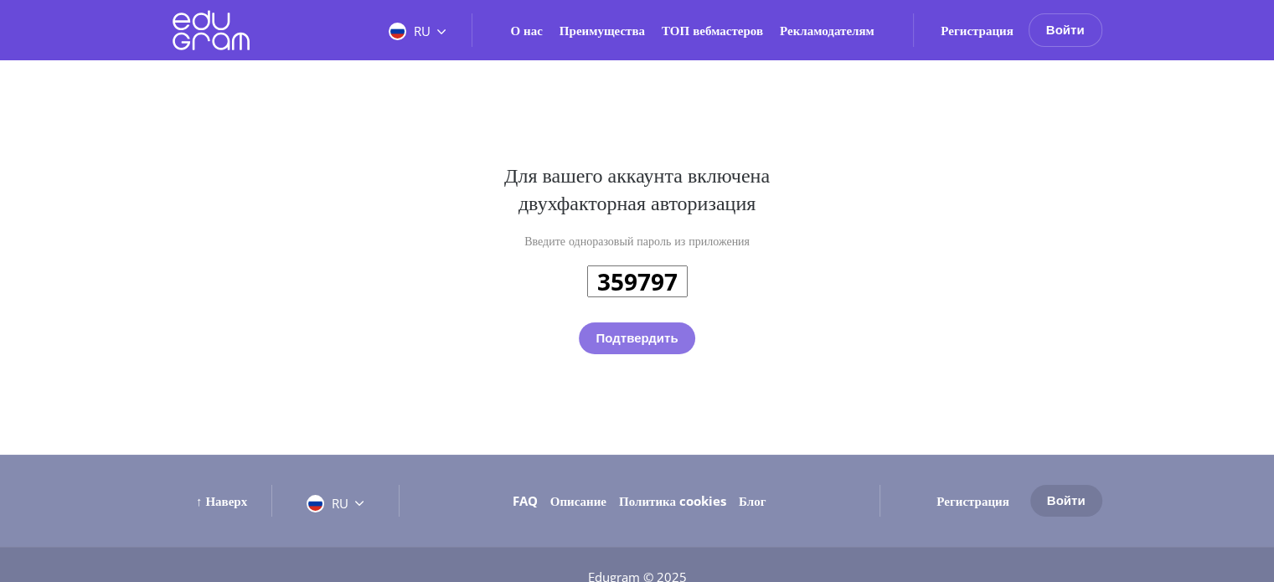  What do you see at coordinates (221, 501) in the screenshot?
I see `a: ↑ Наверх` at bounding box center [221, 501].